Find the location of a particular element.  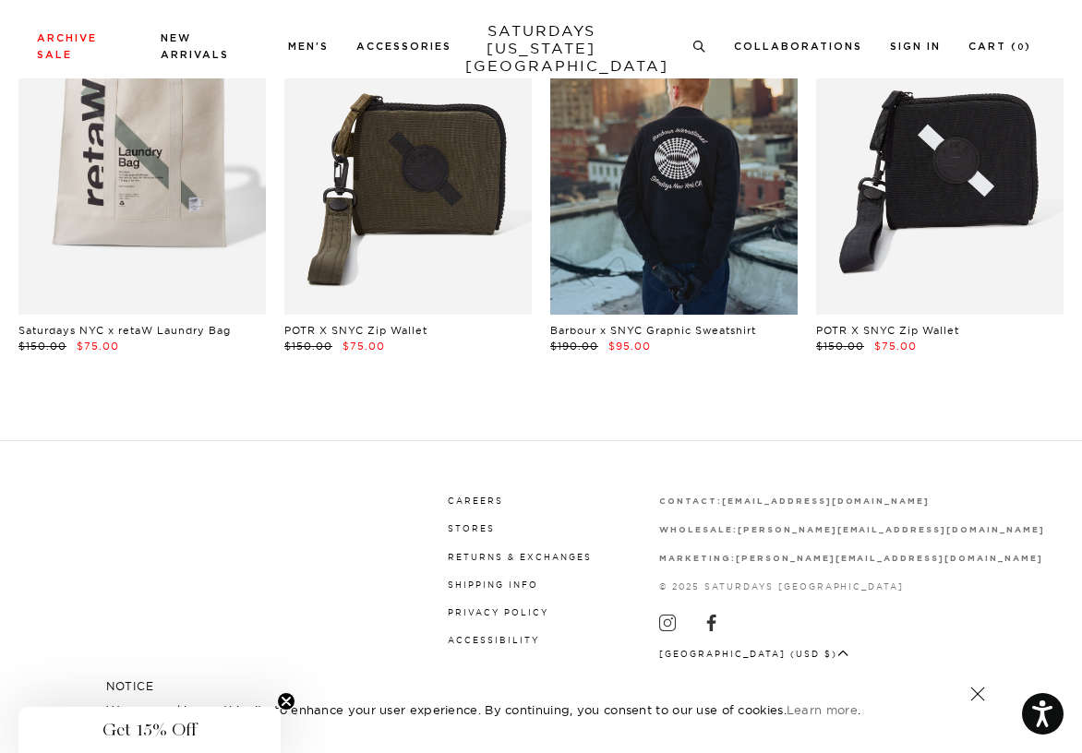

a: Accessibility is located at coordinates (493, 640).